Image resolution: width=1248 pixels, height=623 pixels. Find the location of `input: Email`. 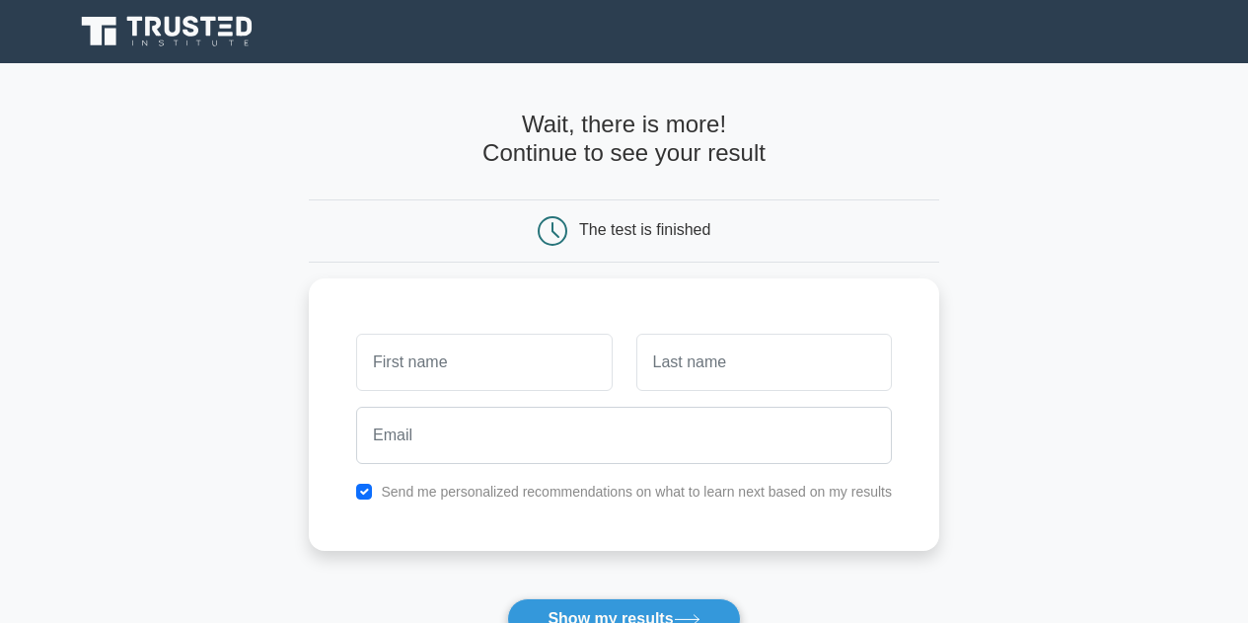

input: Email is located at coordinates (624, 435).